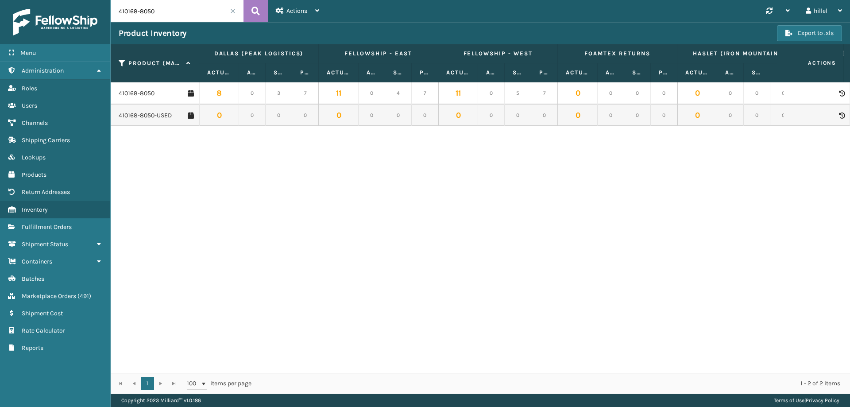  Describe the element at coordinates (29, 105) in the screenshot. I see `span: Users` at that location.